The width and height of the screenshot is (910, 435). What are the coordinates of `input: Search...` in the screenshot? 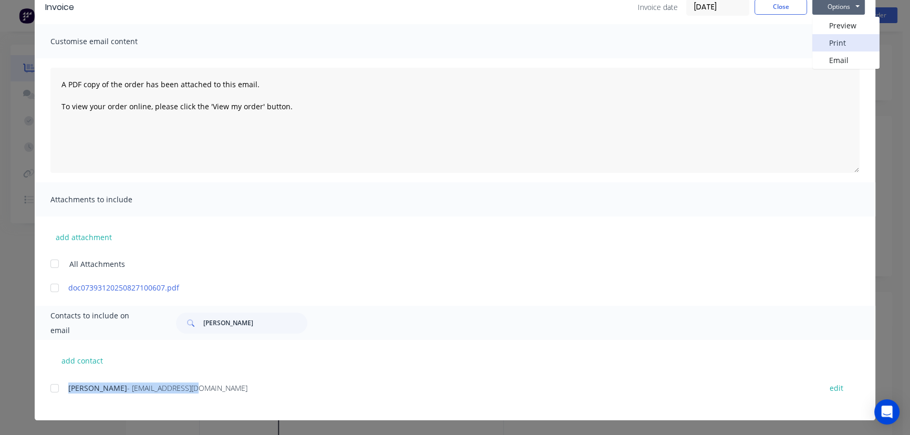 It's located at (255, 323).